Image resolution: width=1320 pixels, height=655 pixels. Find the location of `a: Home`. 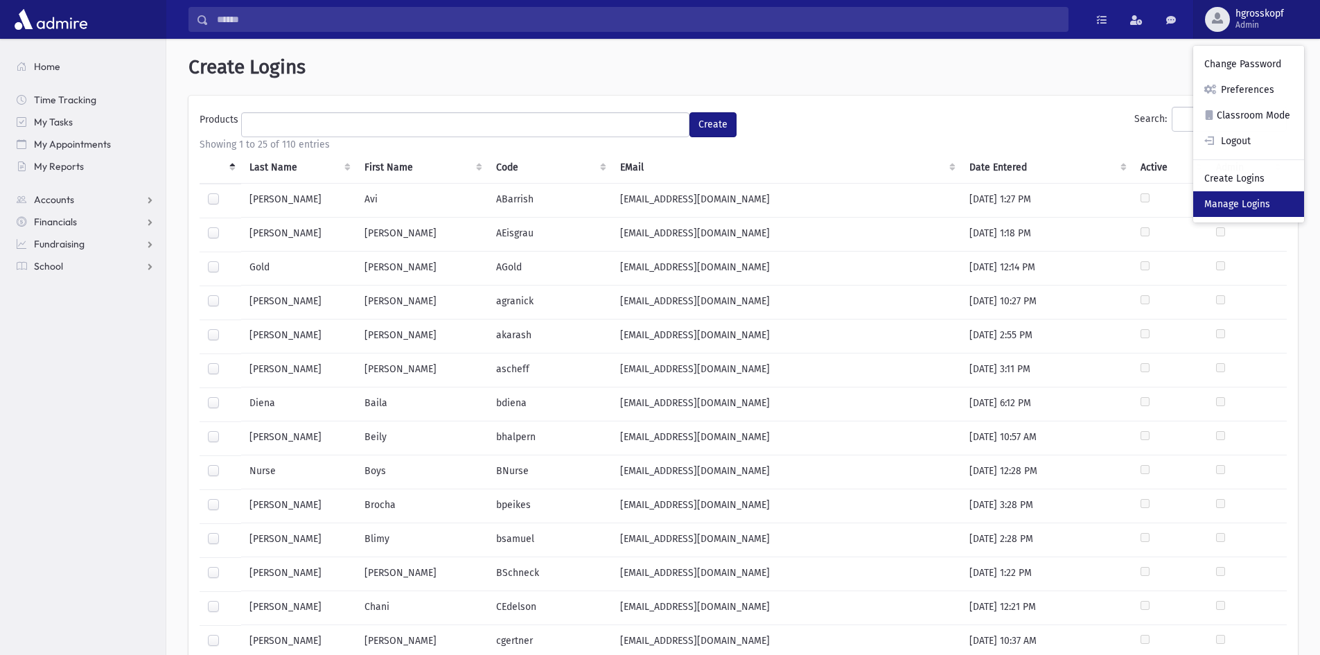

a: Home is located at coordinates (85, 67).